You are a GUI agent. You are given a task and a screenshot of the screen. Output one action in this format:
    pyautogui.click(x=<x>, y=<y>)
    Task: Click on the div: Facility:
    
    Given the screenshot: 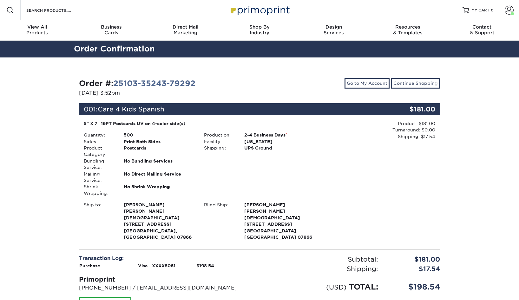 What is the action you would take?
    pyautogui.click(x=219, y=142)
    